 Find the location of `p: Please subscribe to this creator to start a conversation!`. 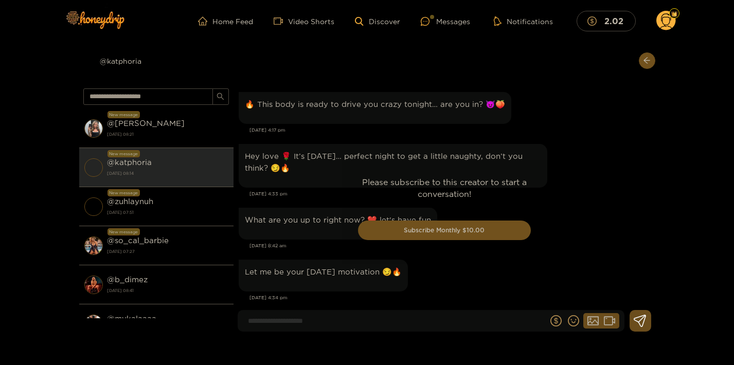

p: Please subscribe to this creator to start a conversation! is located at coordinates (445, 188).